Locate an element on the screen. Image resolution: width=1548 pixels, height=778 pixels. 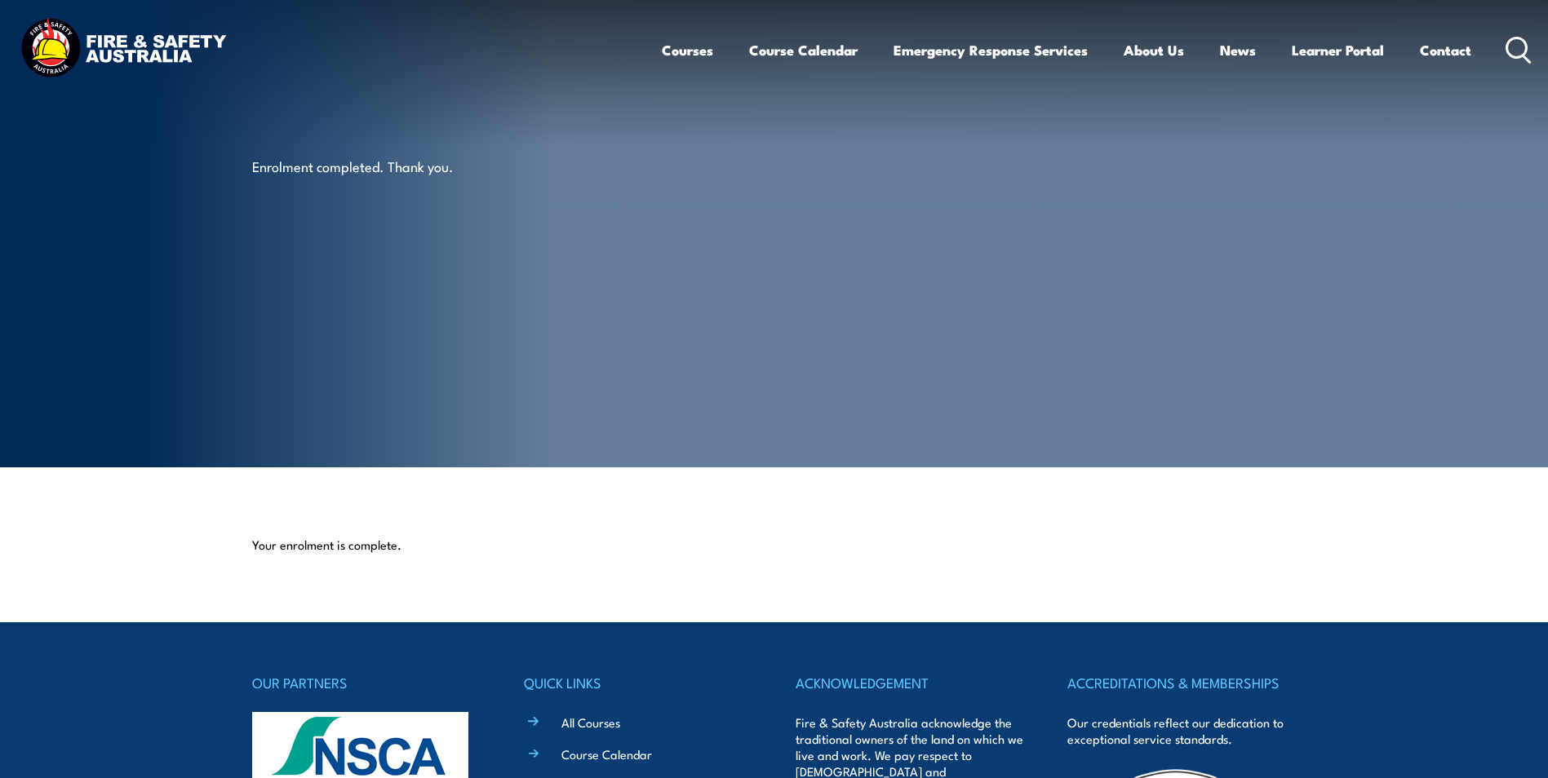
h4: QUICK LINKS is located at coordinates (638, 683).